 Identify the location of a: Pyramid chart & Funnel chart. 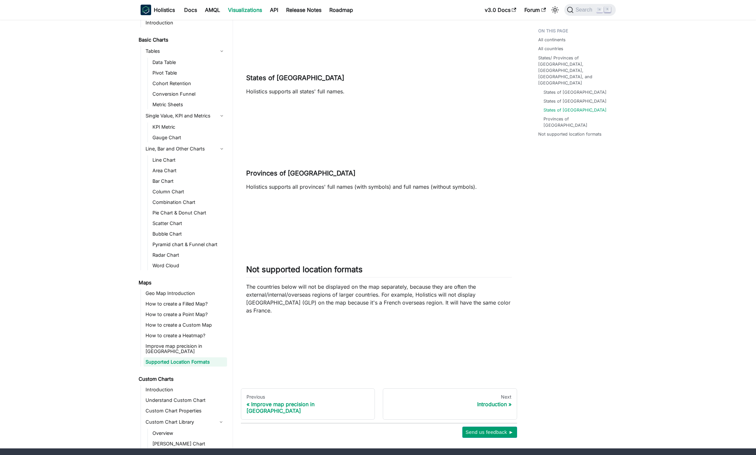
(189, 245).